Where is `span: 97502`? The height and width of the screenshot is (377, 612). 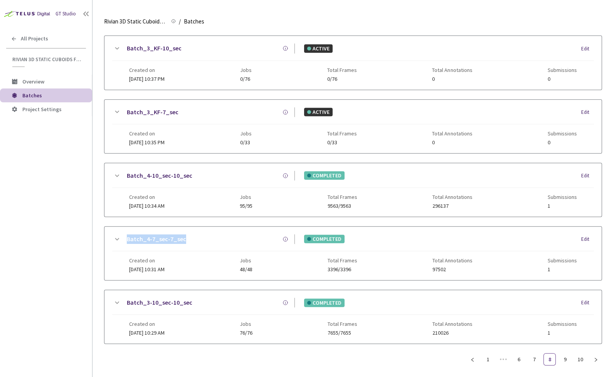 span: 97502 is located at coordinates (452, 270).